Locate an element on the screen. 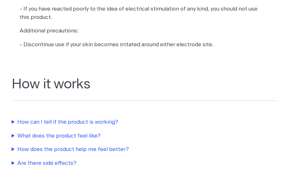 The width and height of the screenshot is (289, 187). summary: What does the product feel like? is located at coordinates (136, 136).